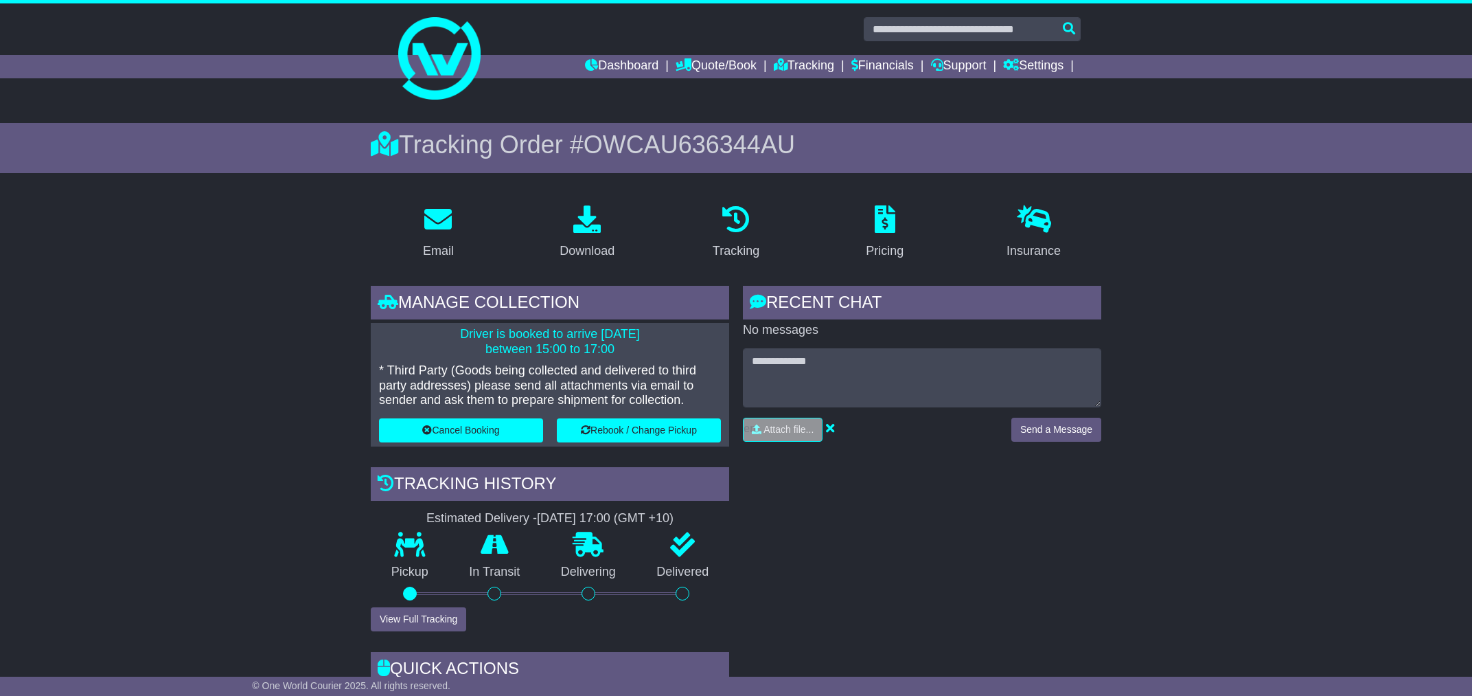 This screenshot has height=696, width=1472. I want to click on a: Settings, so click(1034, 67).